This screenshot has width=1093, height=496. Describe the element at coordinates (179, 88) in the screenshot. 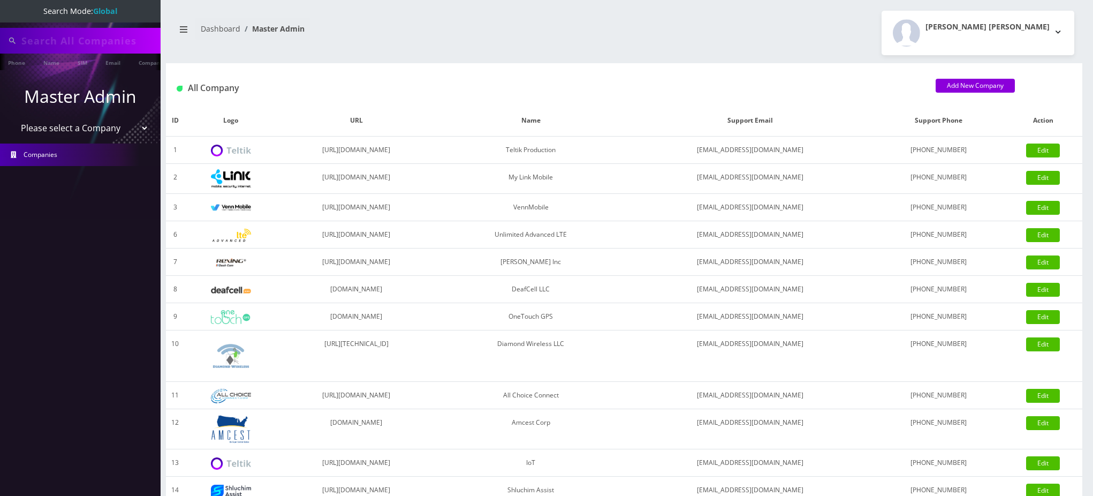

I see `img: All Company` at that location.